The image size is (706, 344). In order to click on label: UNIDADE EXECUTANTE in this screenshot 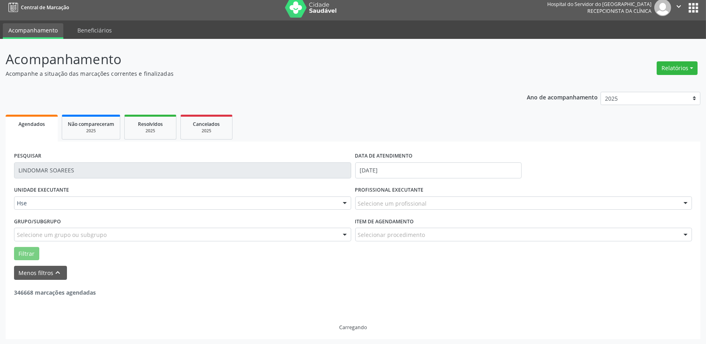, I will do `click(41, 190)`.